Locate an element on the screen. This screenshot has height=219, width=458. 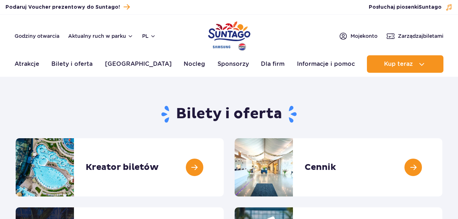
h1: Bilety i oferta is located at coordinates (229, 114).